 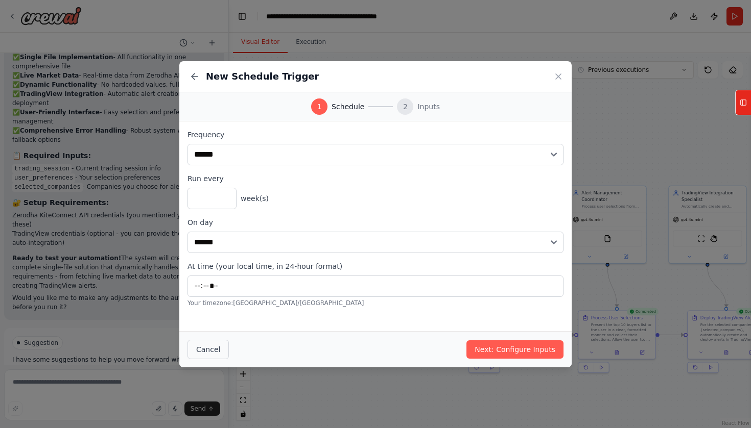 What do you see at coordinates (405, 107) in the screenshot?
I see `div: 2` at bounding box center [405, 107].